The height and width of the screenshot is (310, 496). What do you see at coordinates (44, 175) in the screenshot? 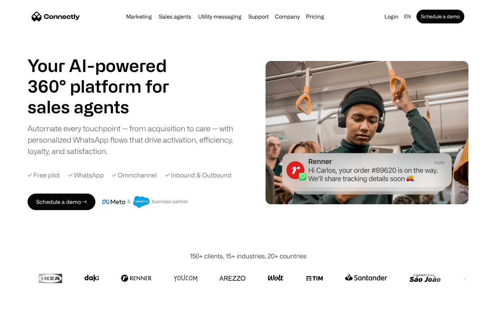
I see `div: ✓ Free pilot` at bounding box center [44, 175].